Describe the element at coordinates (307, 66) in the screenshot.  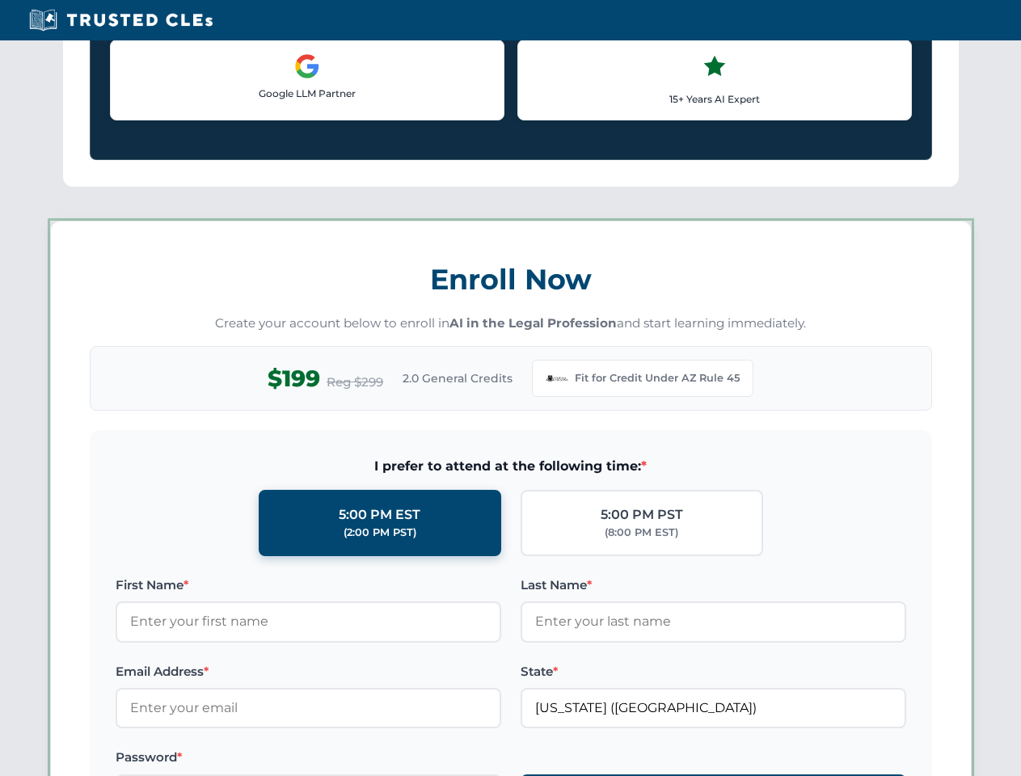
I see `img: Google` at that location.